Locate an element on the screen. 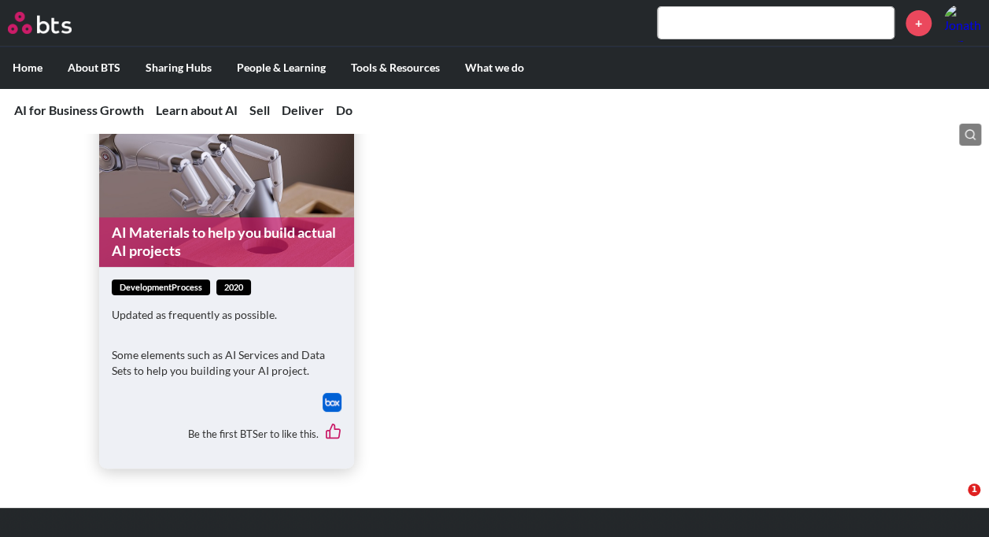 This screenshot has width=989, height=537. label: People & Learning is located at coordinates (281, 68).